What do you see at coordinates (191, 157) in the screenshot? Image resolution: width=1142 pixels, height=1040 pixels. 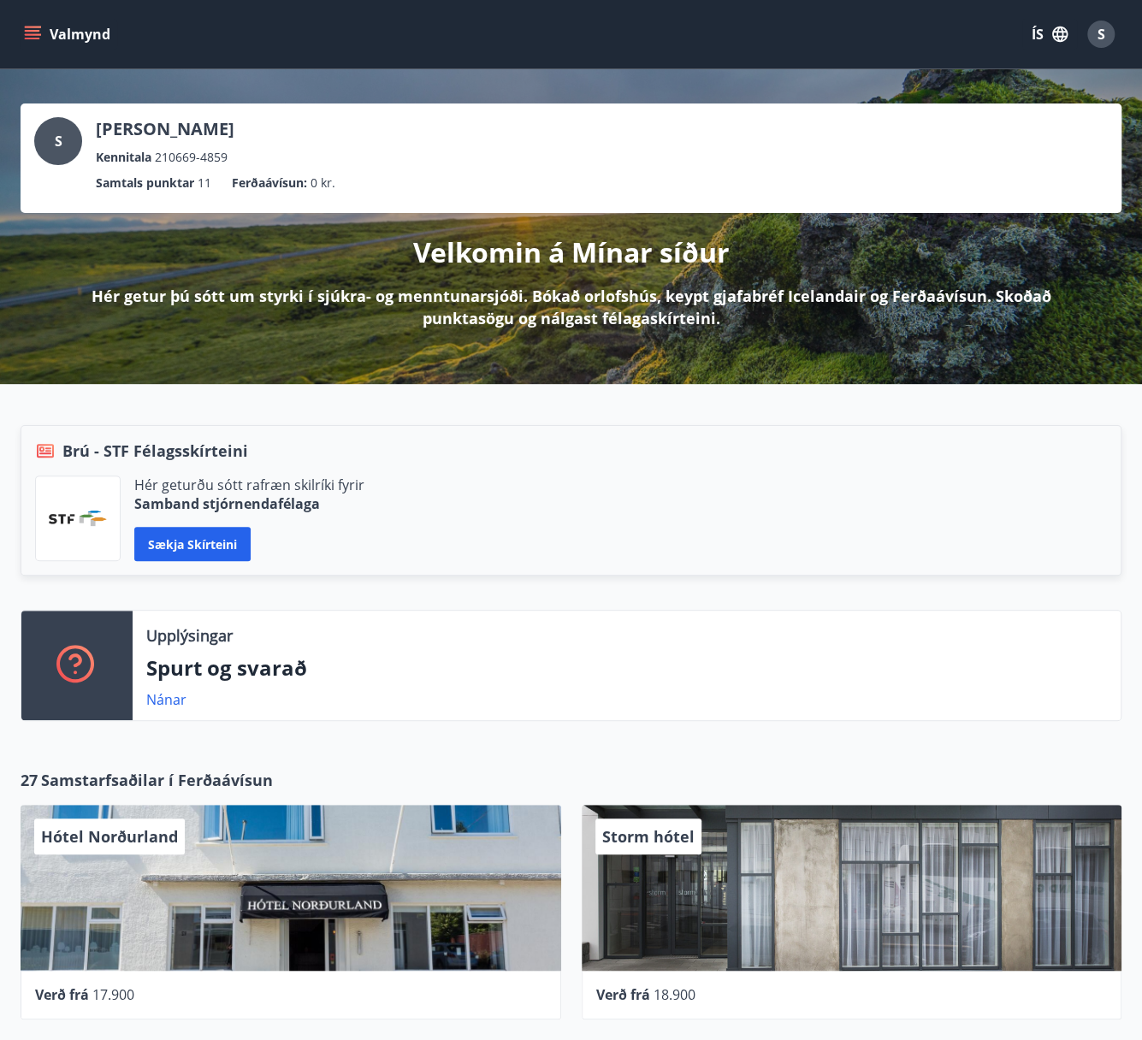 I see `span: 210669-4859` at bounding box center [191, 157].